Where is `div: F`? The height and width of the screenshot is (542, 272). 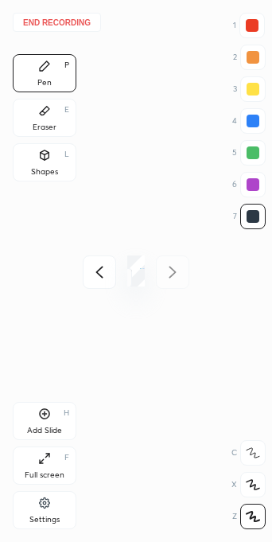 div: F is located at coordinates (67, 458).